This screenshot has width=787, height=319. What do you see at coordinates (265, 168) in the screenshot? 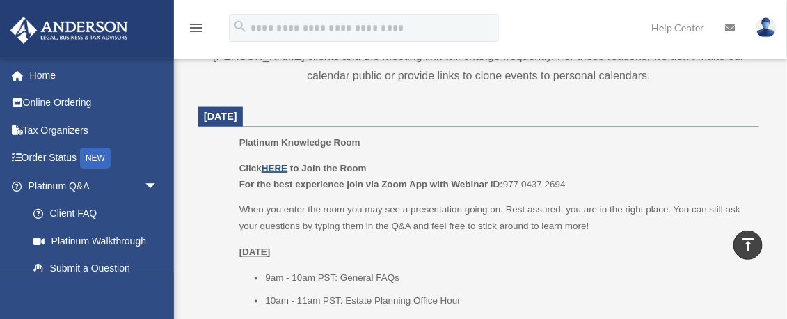
I see `b: Click` at bounding box center [265, 168].